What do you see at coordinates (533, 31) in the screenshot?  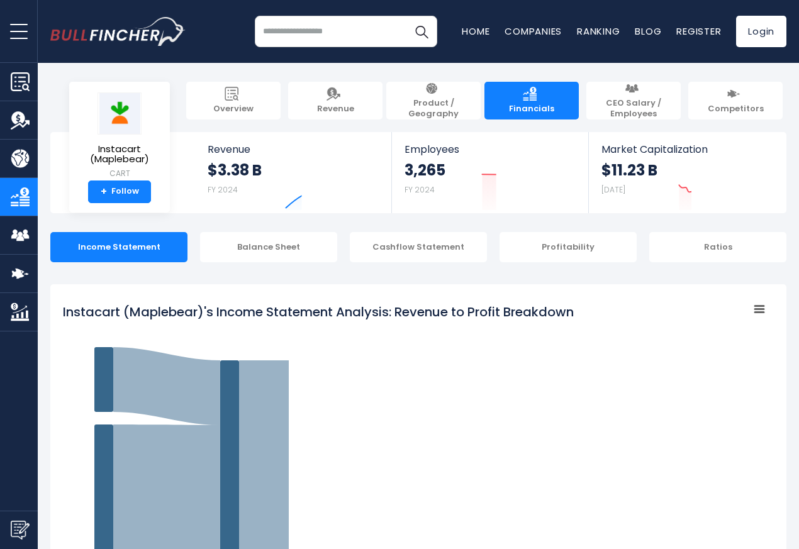 I see `a: Companies` at bounding box center [533, 31].